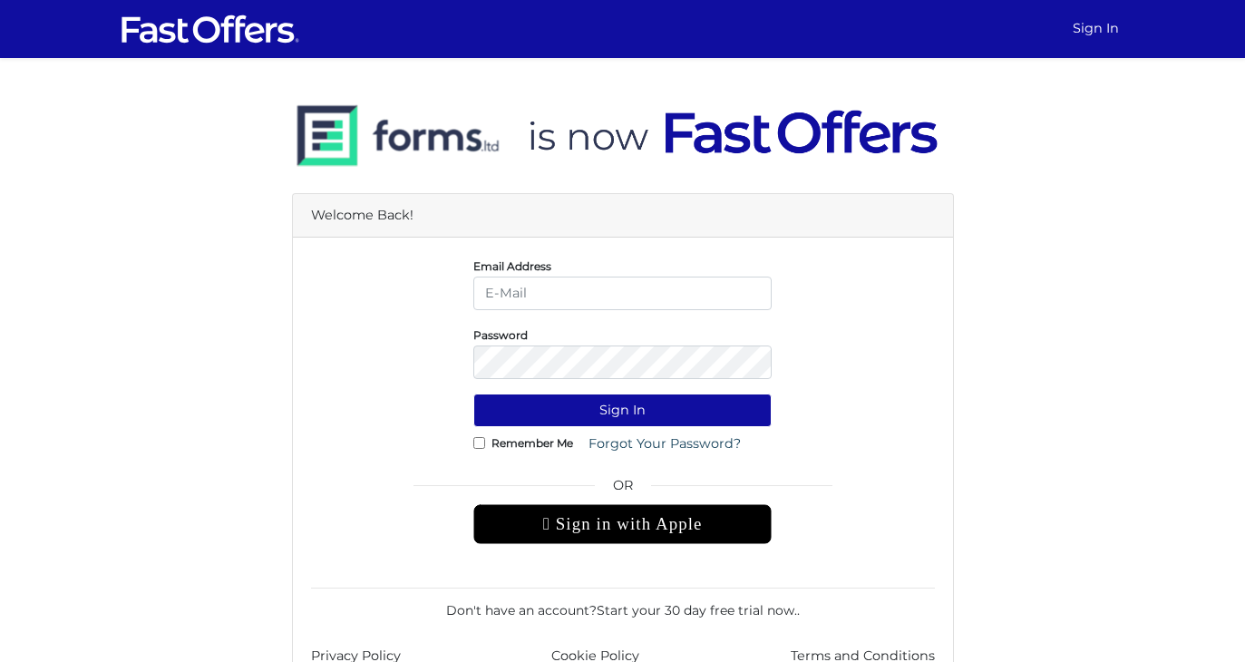  I want to click on input: E-Mail, so click(622, 293).